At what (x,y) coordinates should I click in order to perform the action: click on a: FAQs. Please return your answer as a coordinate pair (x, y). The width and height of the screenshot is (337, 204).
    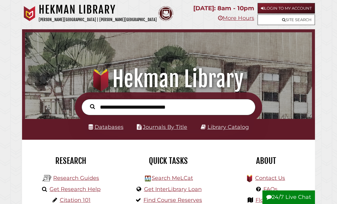
    Looking at the image, I should click on (270, 189).